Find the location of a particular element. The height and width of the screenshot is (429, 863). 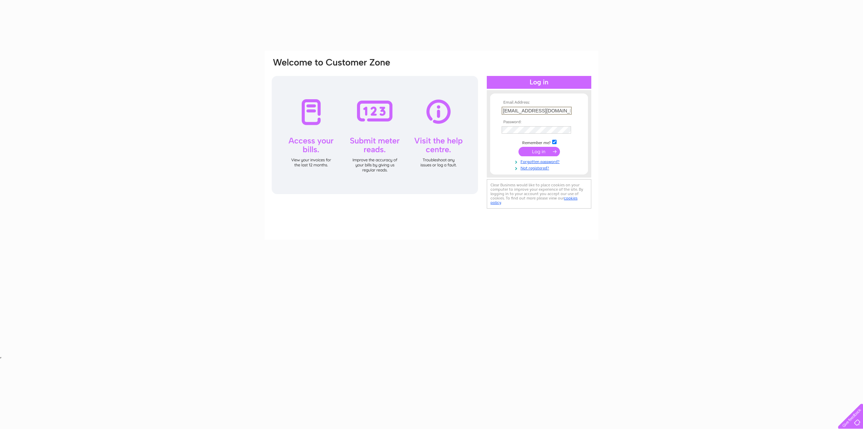

a: Forgotten password? is located at coordinates (540, 161).